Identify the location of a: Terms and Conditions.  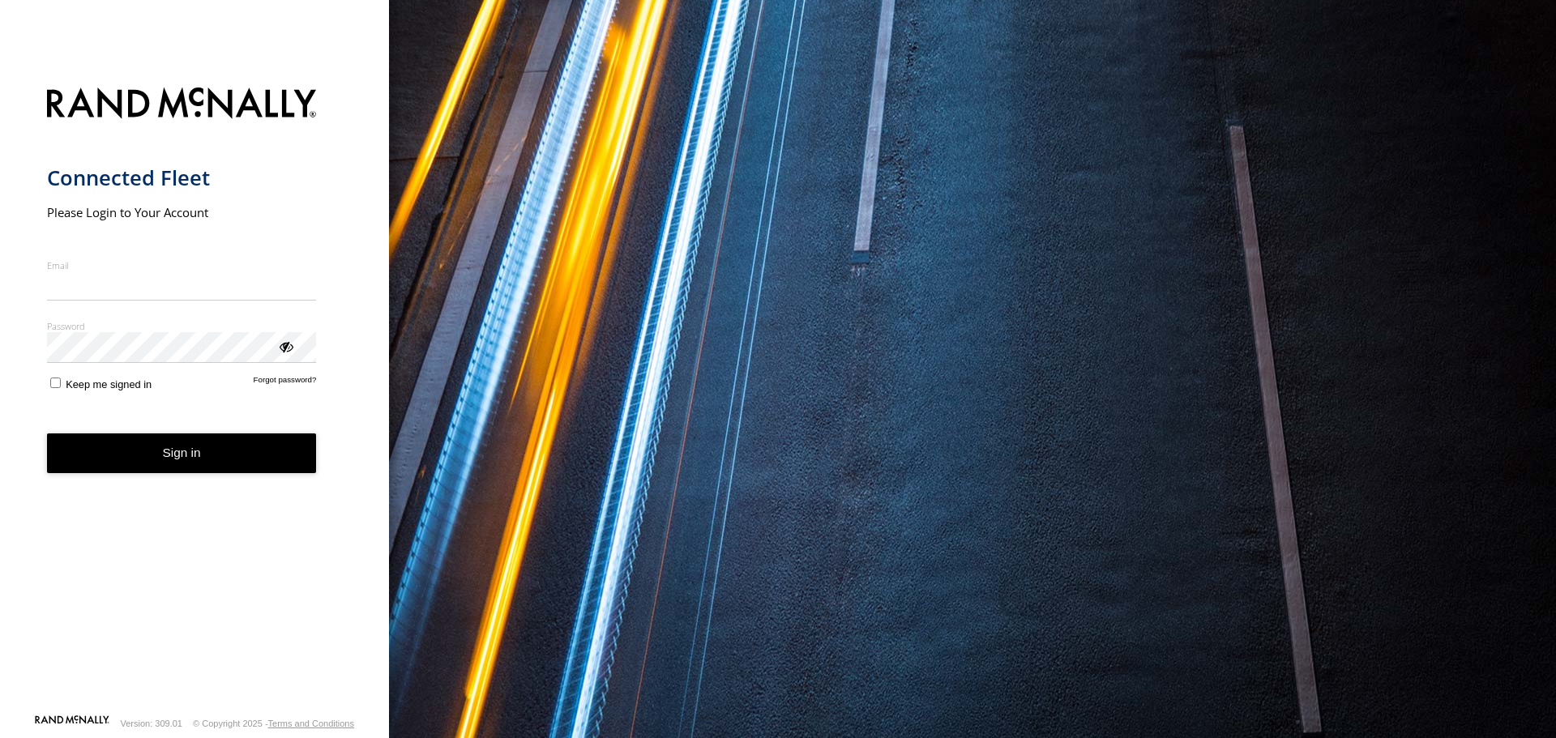
(311, 724).